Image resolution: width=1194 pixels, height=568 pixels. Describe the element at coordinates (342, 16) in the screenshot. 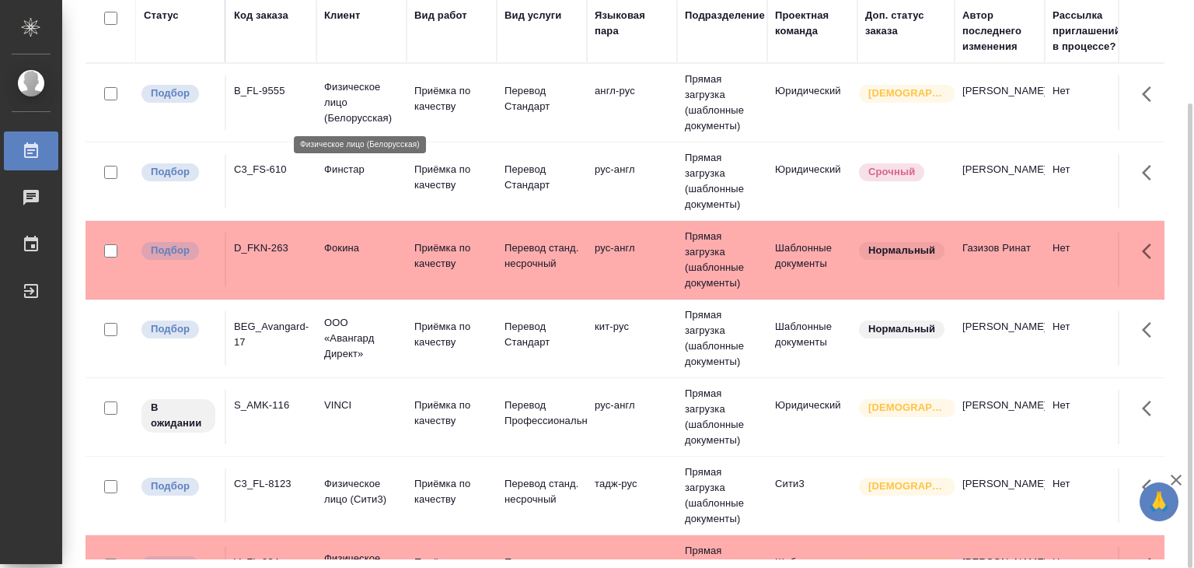

I see `div: Клиент` at that location.